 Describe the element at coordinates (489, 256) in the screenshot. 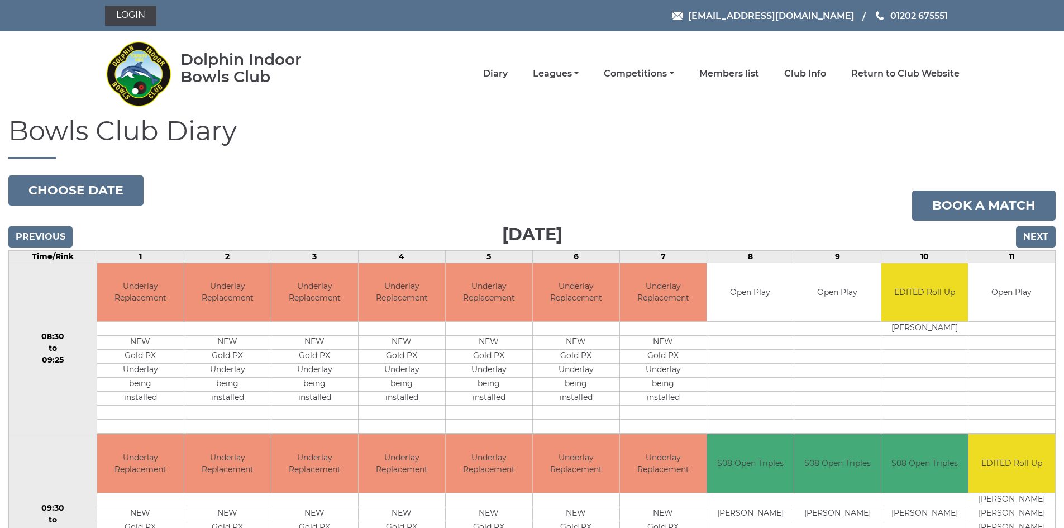

I see `td: 5` at that location.